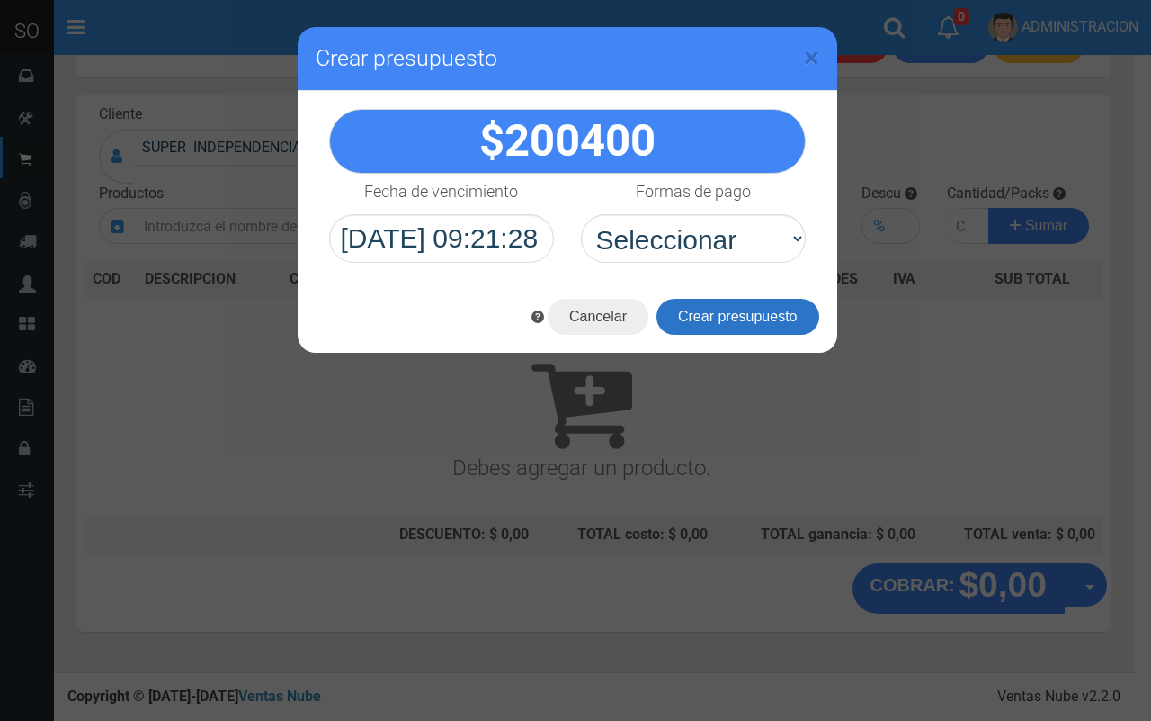  I want to click on span: 200400, so click(580, 140).